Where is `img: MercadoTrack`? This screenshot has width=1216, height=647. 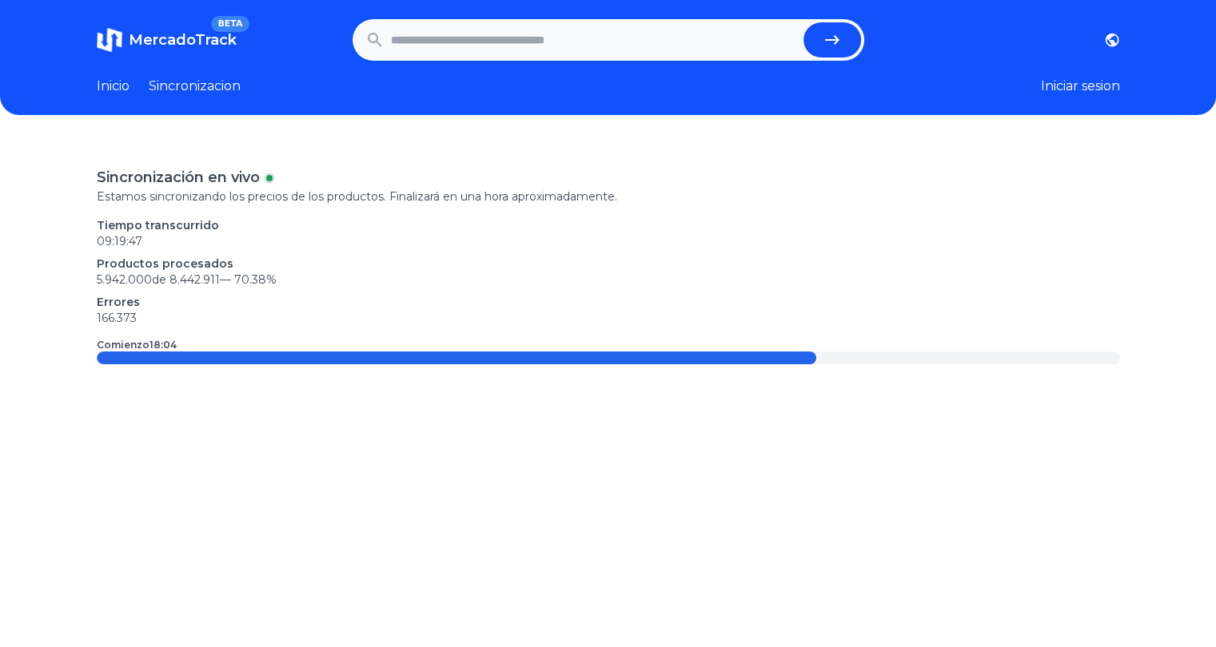
img: MercadoTrack is located at coordinates (109, 40).